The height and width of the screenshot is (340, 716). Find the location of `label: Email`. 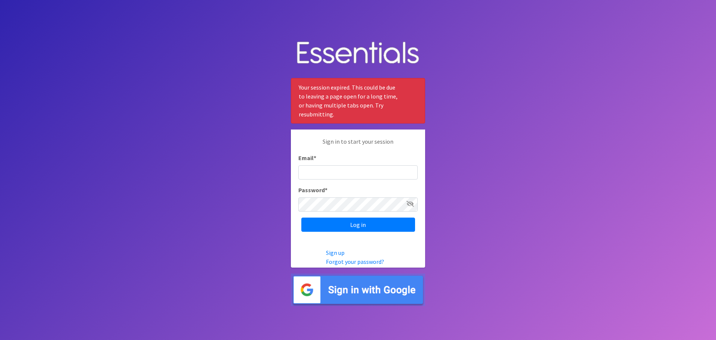

label: Email is located at coordinates (307, 158).